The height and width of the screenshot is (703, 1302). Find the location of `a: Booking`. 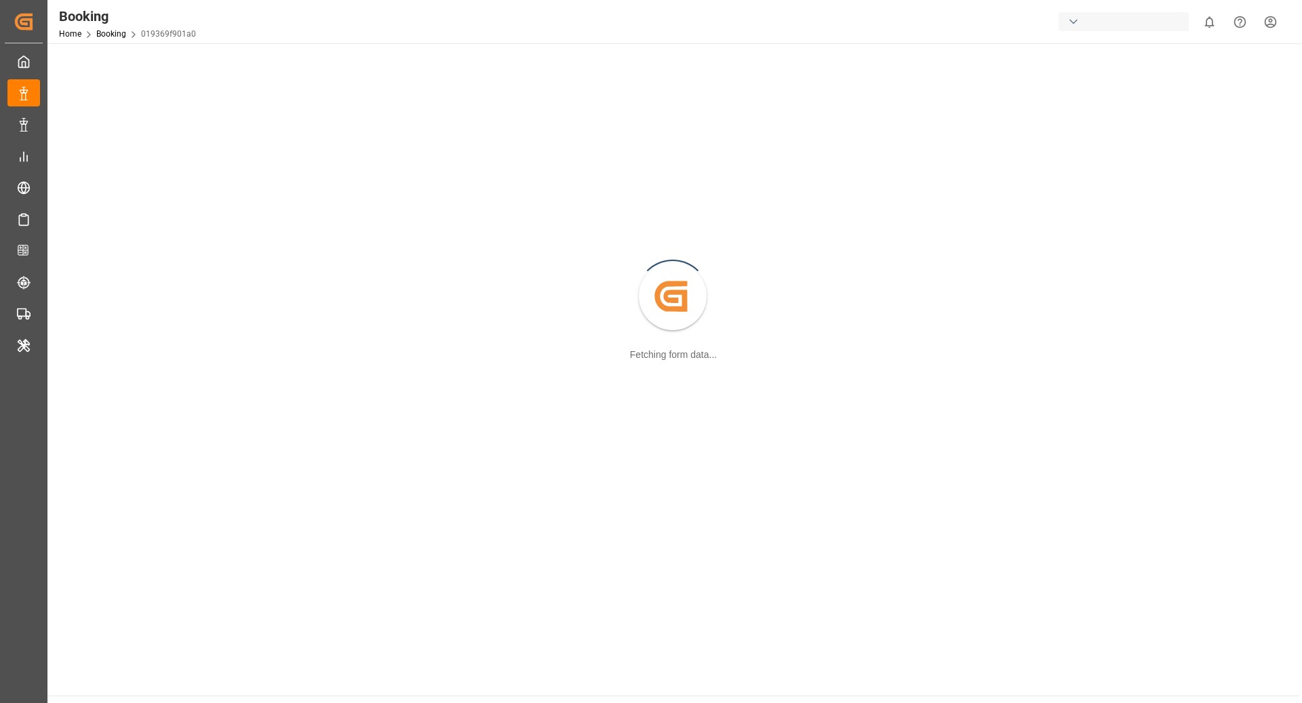

a: Booking is located at coordinates (111, 34).